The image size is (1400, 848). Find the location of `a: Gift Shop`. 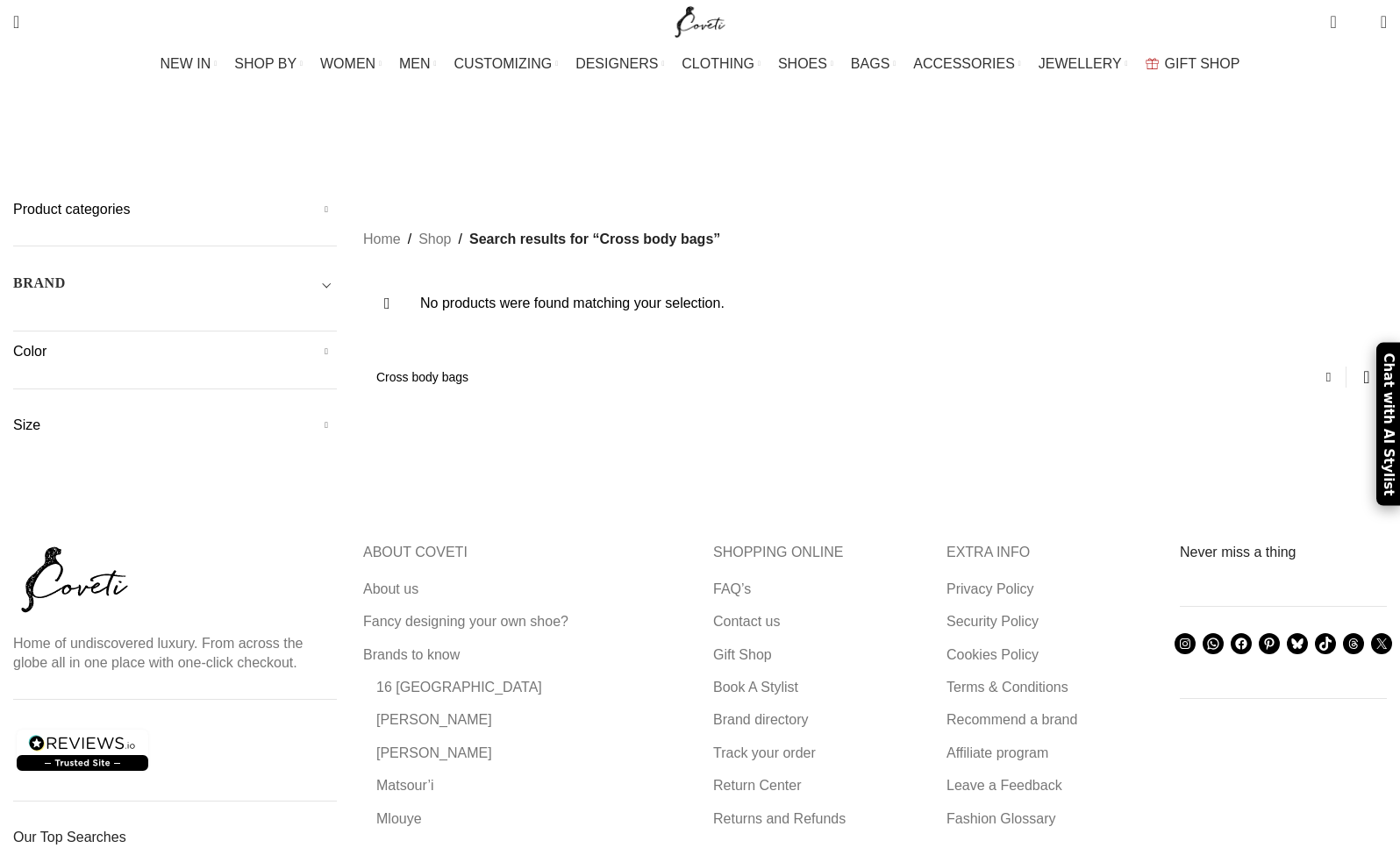

a: Gift Shop is located at coordinates (743, 655).